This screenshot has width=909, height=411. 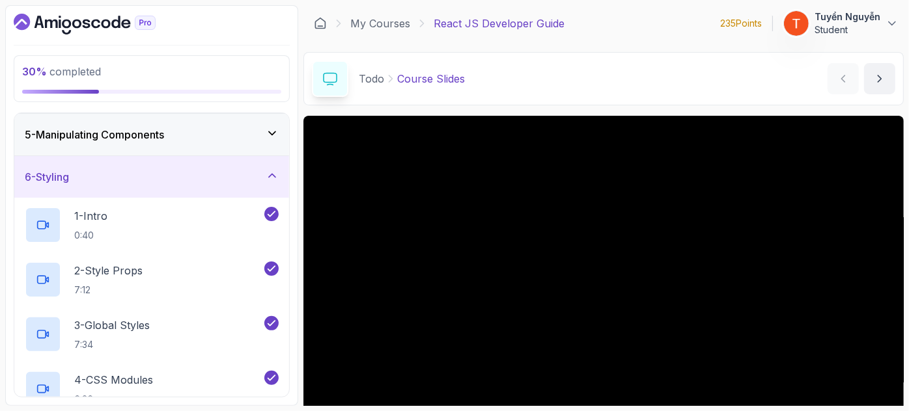 I want to click on p: 235 Points, so click(x=741, y=23).